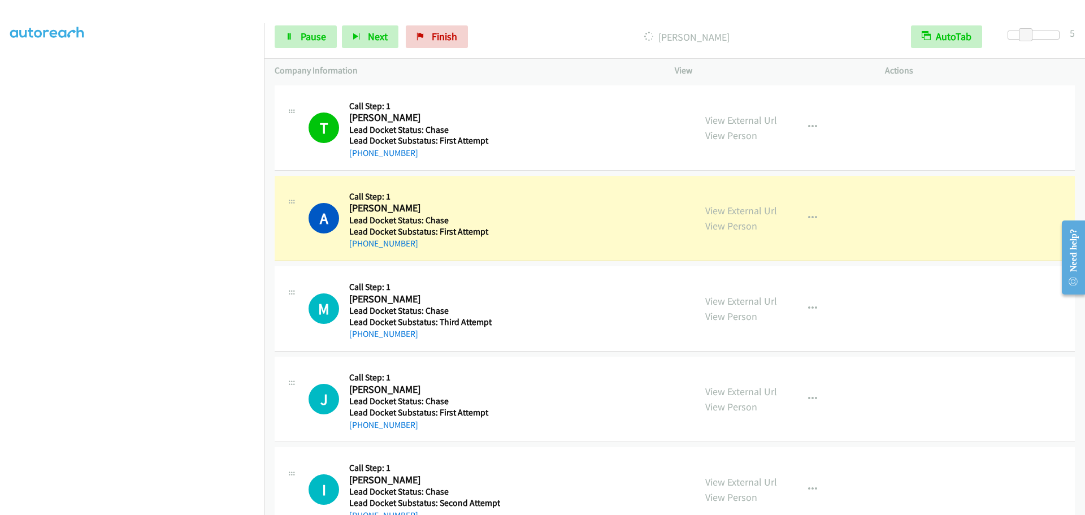 This screenshot has width=1085, height=515. I want to click on h1: A, so click(324, 218).